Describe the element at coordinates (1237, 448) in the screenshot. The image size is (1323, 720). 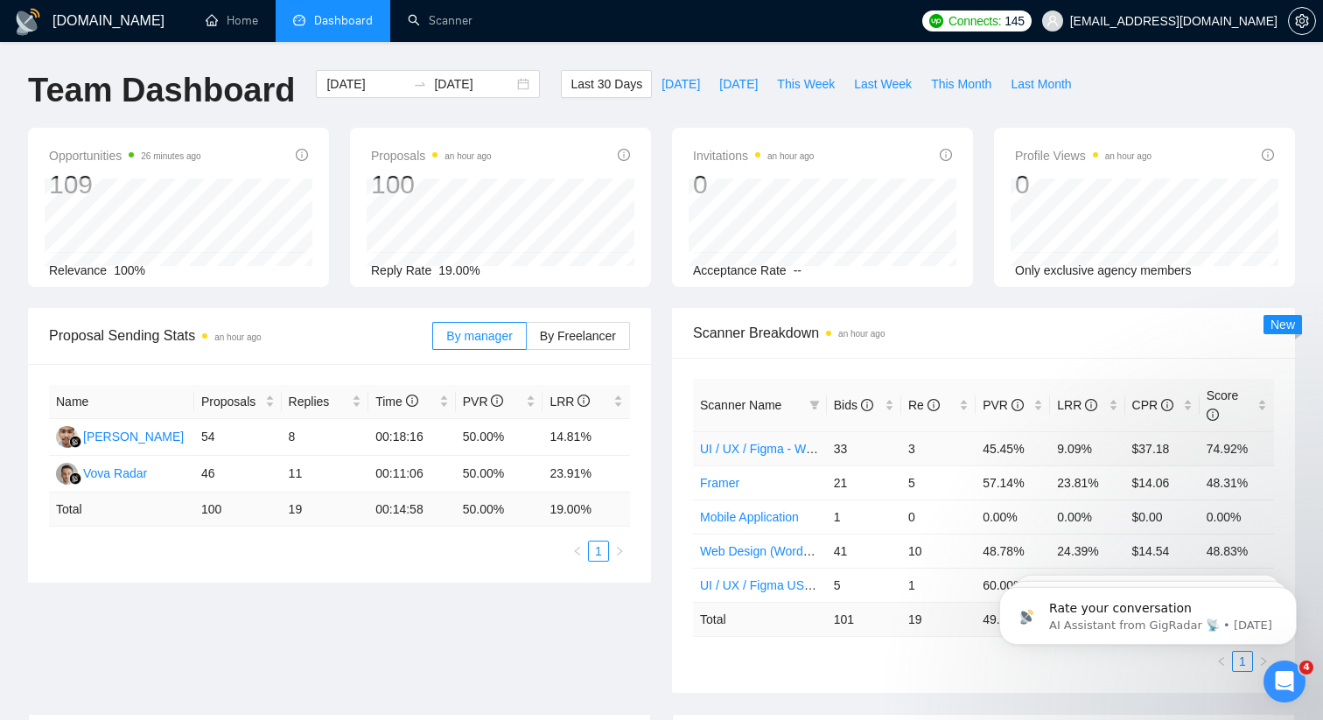
I see `td: 74.92%` at that location.